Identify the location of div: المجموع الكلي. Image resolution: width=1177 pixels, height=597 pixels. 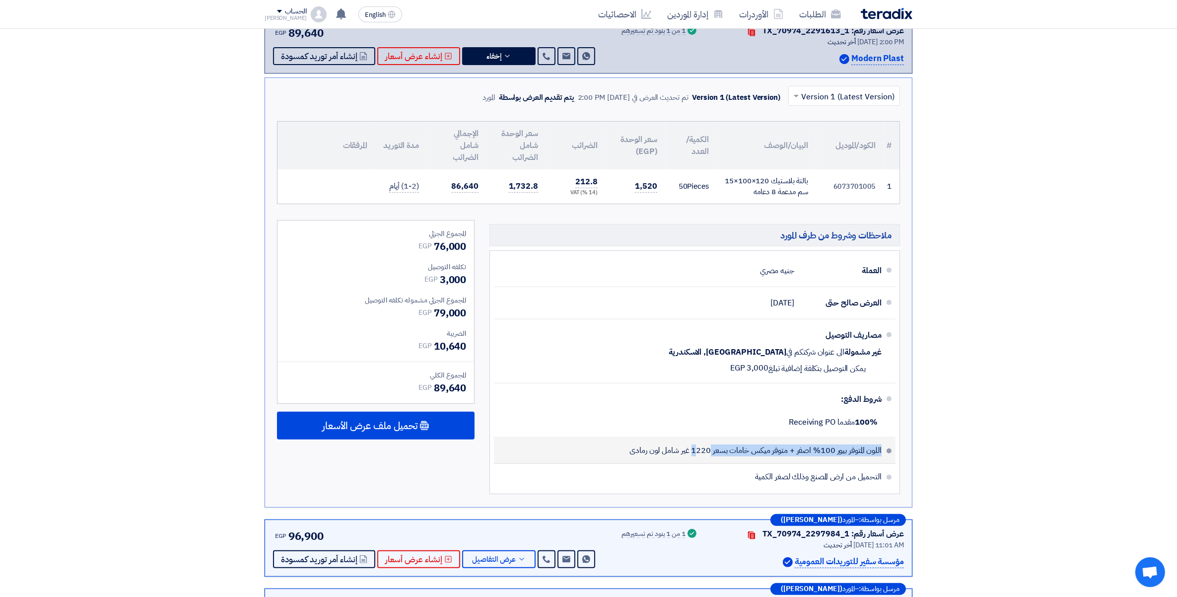
(376, 375).